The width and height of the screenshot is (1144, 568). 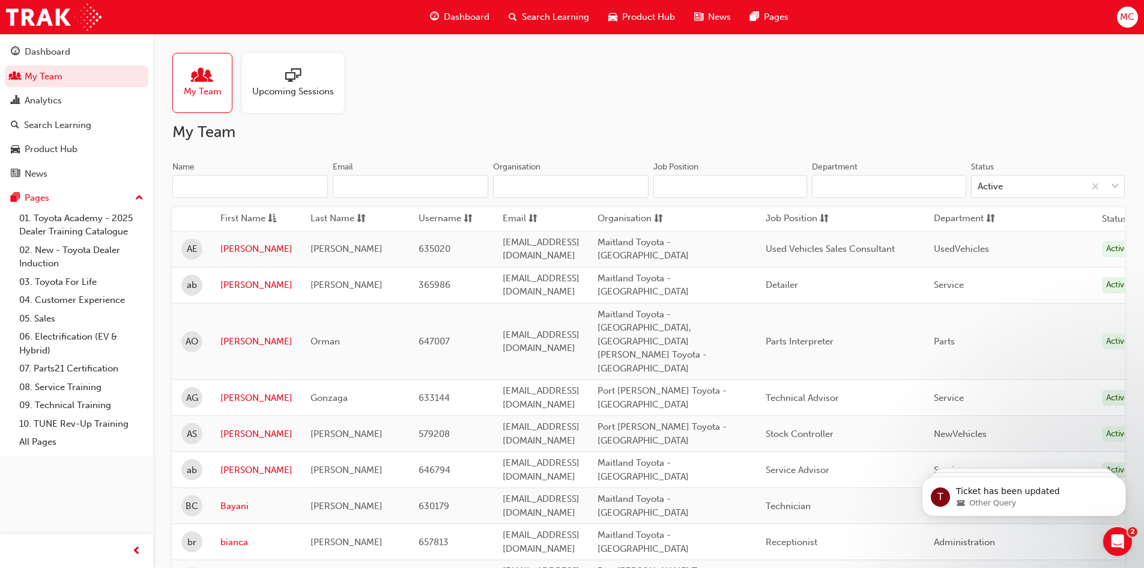 I want to click on h2: My Team, so click(x=649, y=132).